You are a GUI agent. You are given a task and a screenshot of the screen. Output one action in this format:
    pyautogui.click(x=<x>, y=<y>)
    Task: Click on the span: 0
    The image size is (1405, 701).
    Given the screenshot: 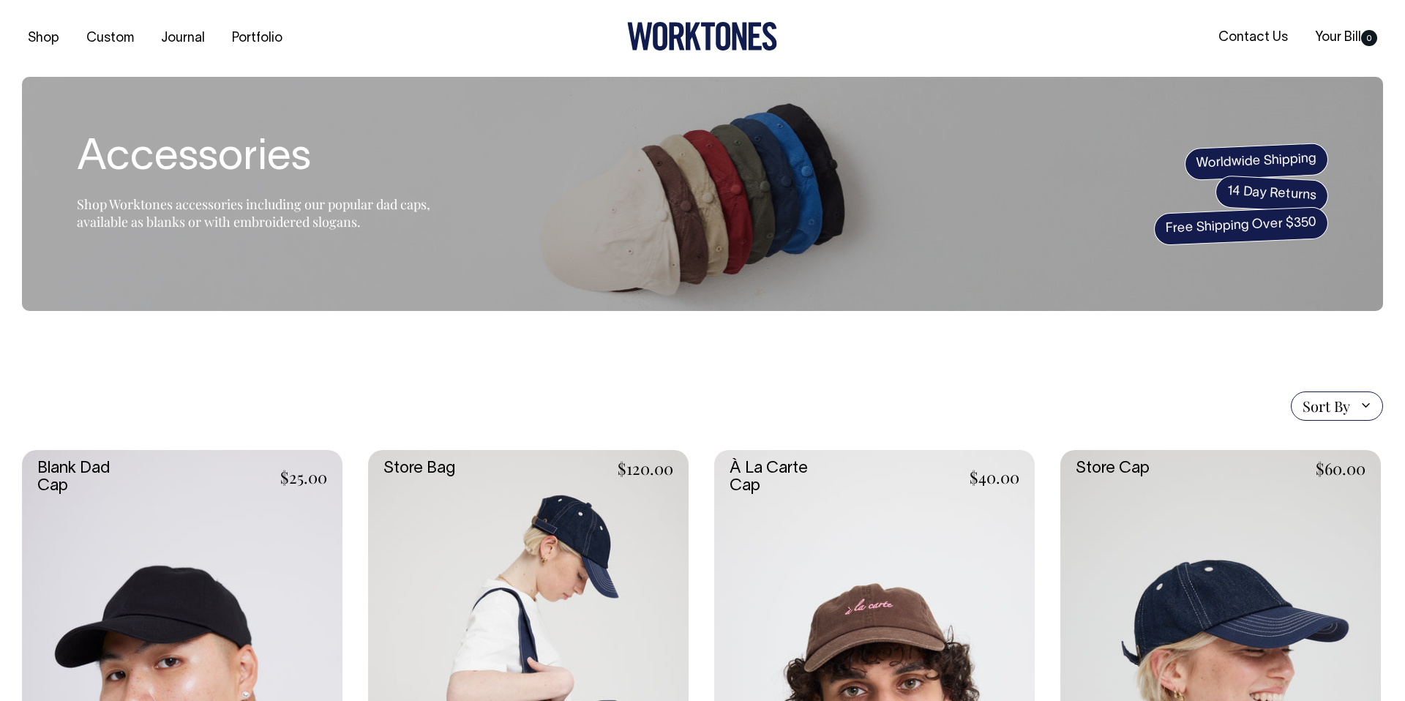 What is the action you would take?
    pyautogui.click(x=1369, y=38)
    